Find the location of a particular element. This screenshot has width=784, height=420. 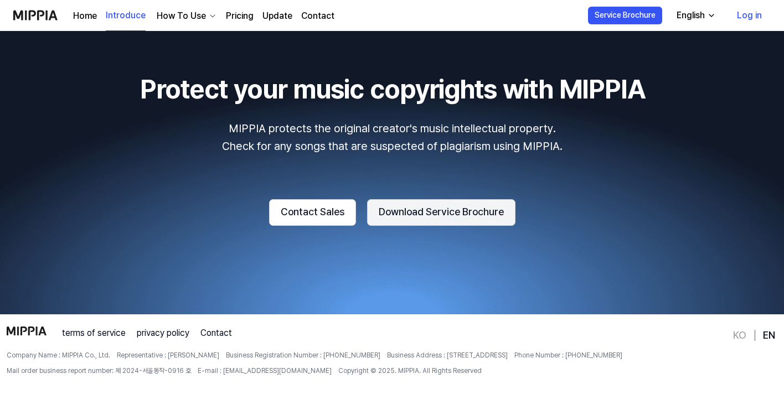

span: Copyright © 2025. MIPPIA. All Rights Reserved is located at coordinates (410, 371).